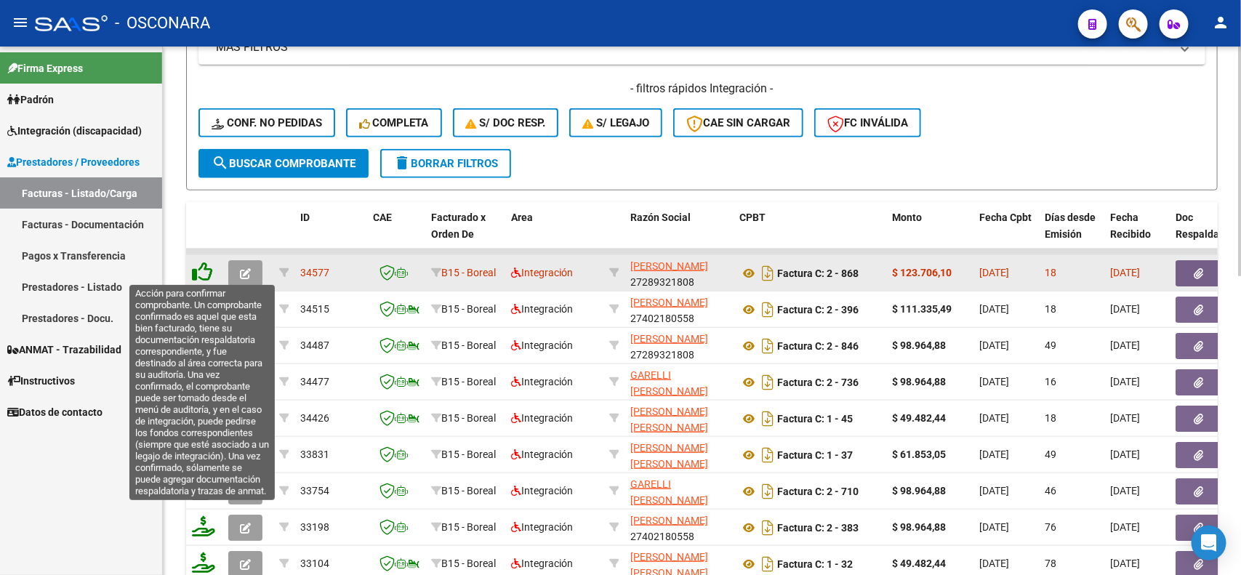  What do you see at coordinates (818, 346) in the screenshot?
I see `strong: Factura C: 2 - 846` at bounding box center [818, 346].